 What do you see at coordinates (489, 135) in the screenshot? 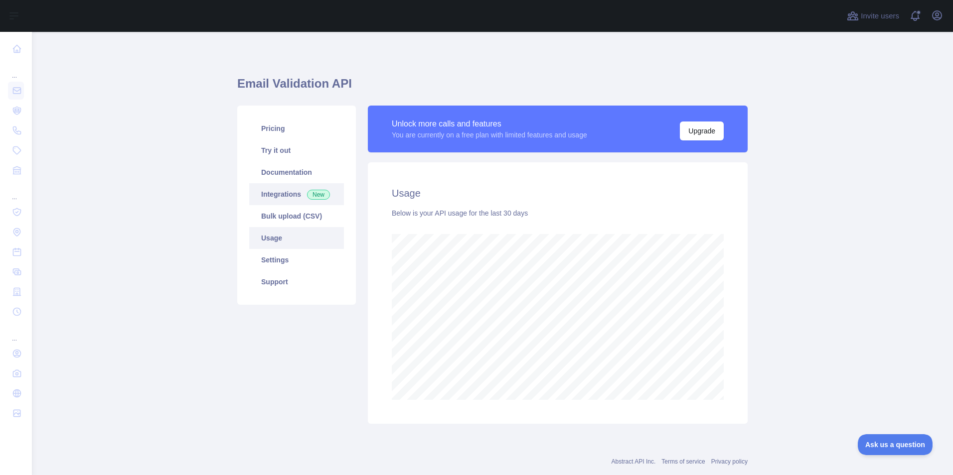
I see `div: You are currently on a free plan with limited features and usage` at bounding box center [489, 135].